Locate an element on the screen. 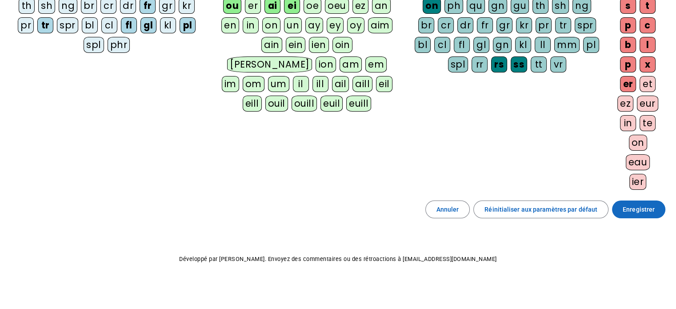  span: Annuler is located at coordinates (448, 209).